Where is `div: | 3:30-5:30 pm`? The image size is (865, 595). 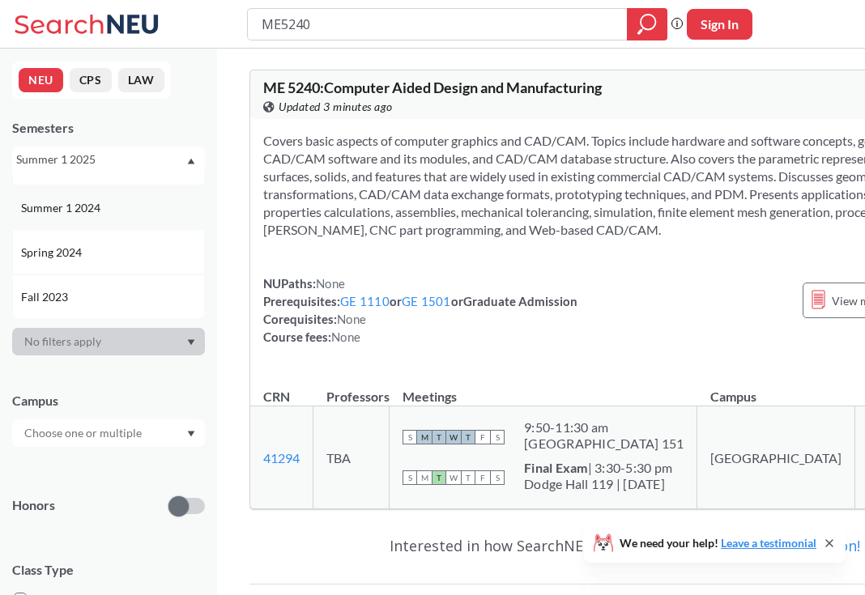
div: | 3:30-5:30 pm is located at coordinates (598, 468).